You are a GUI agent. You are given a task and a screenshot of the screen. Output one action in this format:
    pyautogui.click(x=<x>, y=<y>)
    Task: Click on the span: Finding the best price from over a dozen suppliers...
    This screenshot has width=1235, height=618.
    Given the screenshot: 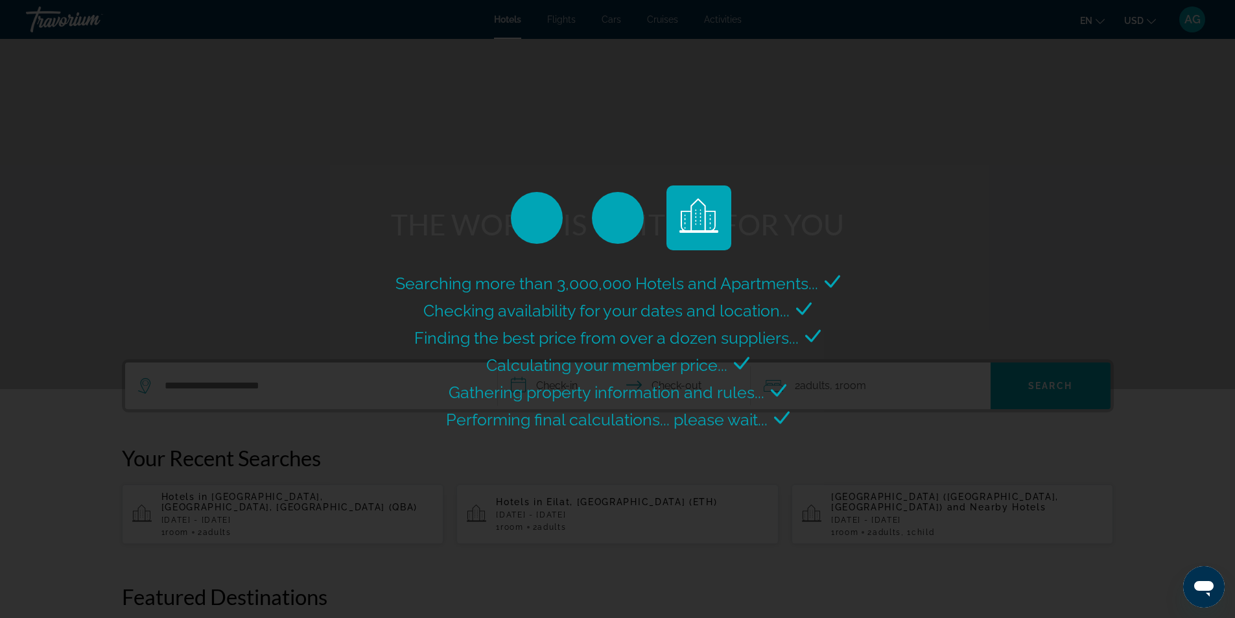 What is the action you would take?
    pyautogui.click(x=606, y=338)
    